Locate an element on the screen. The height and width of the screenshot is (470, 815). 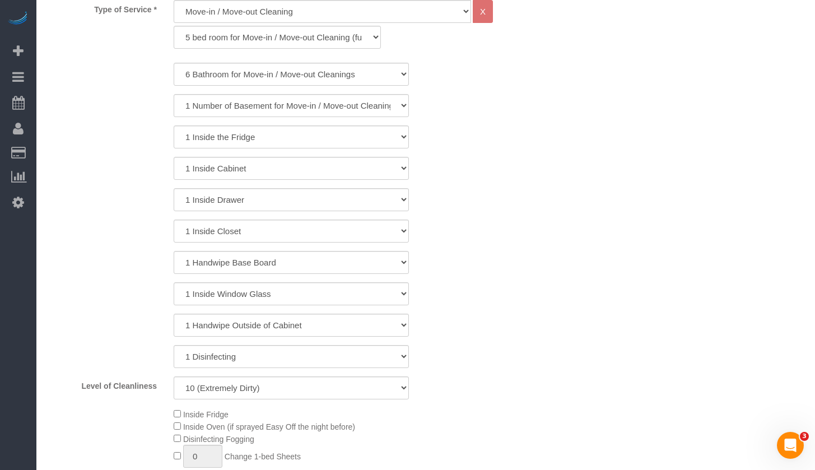
span: Inside Oven (if sprayed Easy Off the night before) is located at coordinates (269, 427).